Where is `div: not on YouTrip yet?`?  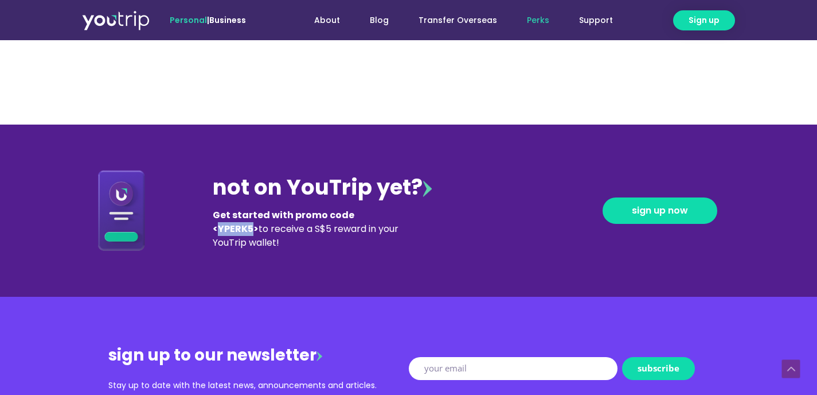
div: not on YouTrip yet? is located at coordinates (322, 188).